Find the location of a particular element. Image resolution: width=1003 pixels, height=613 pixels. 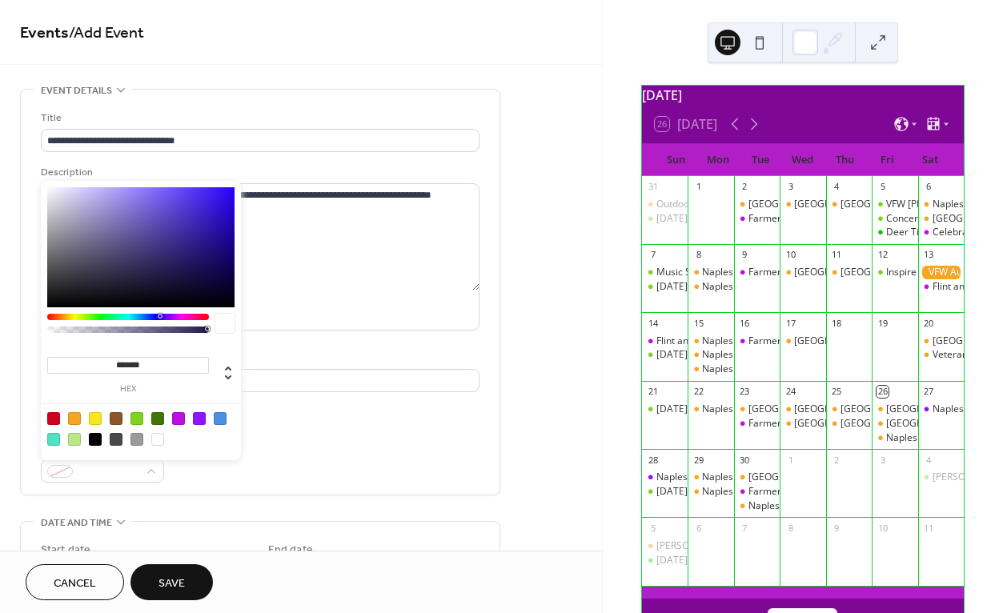

div: Sunday Social Happy Hr w/ Jackson Cavalier is located at coordinates (664, 286).